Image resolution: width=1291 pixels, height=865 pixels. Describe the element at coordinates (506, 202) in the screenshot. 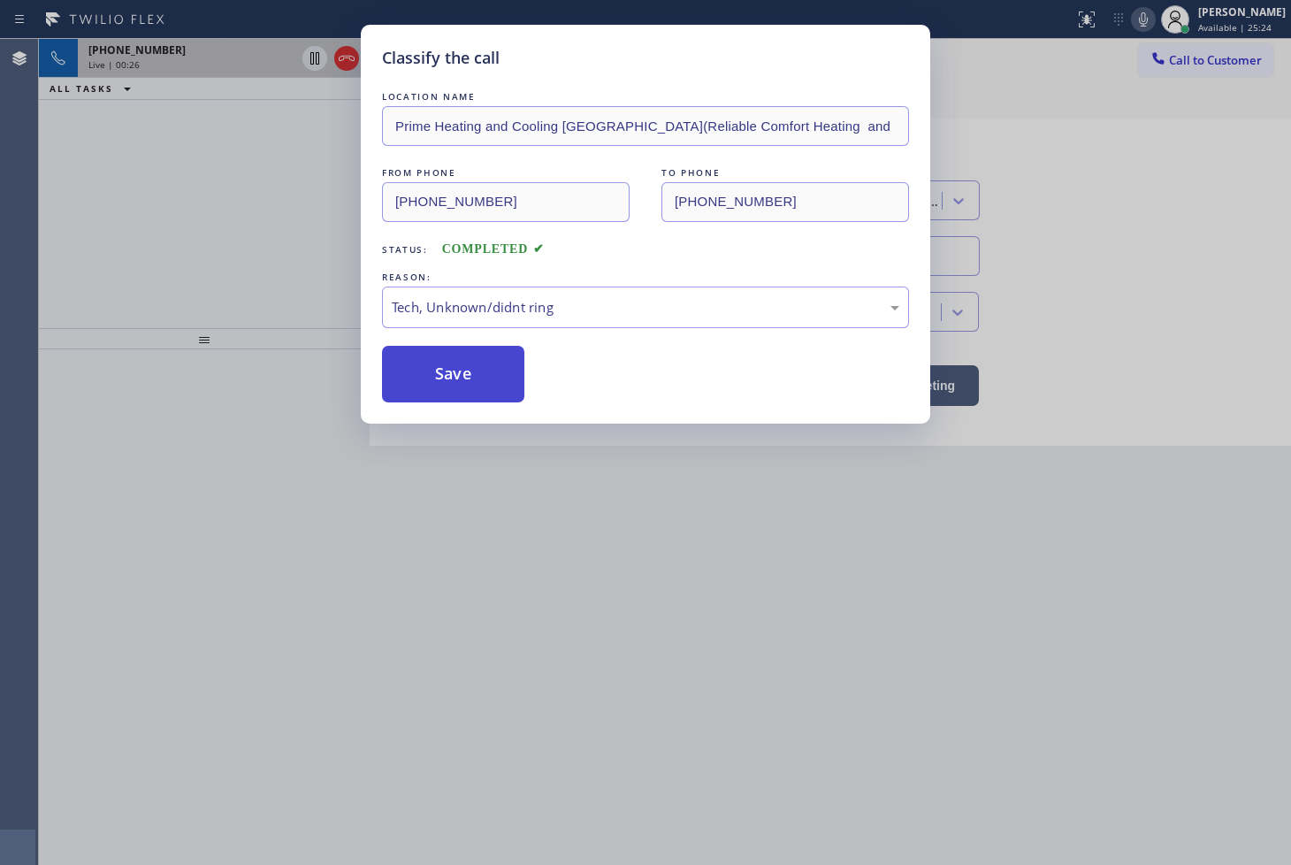

I see `input: From phone` at that location.